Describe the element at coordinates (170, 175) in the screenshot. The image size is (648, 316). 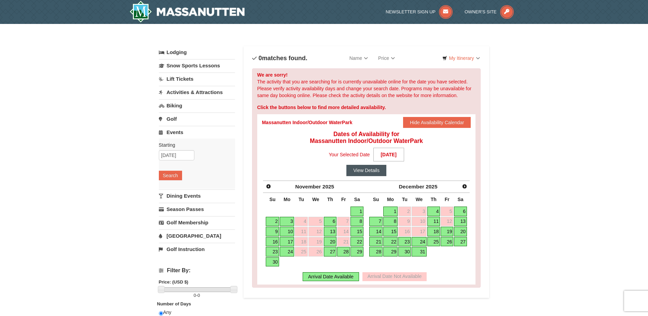
I see `button: Search` at that location.